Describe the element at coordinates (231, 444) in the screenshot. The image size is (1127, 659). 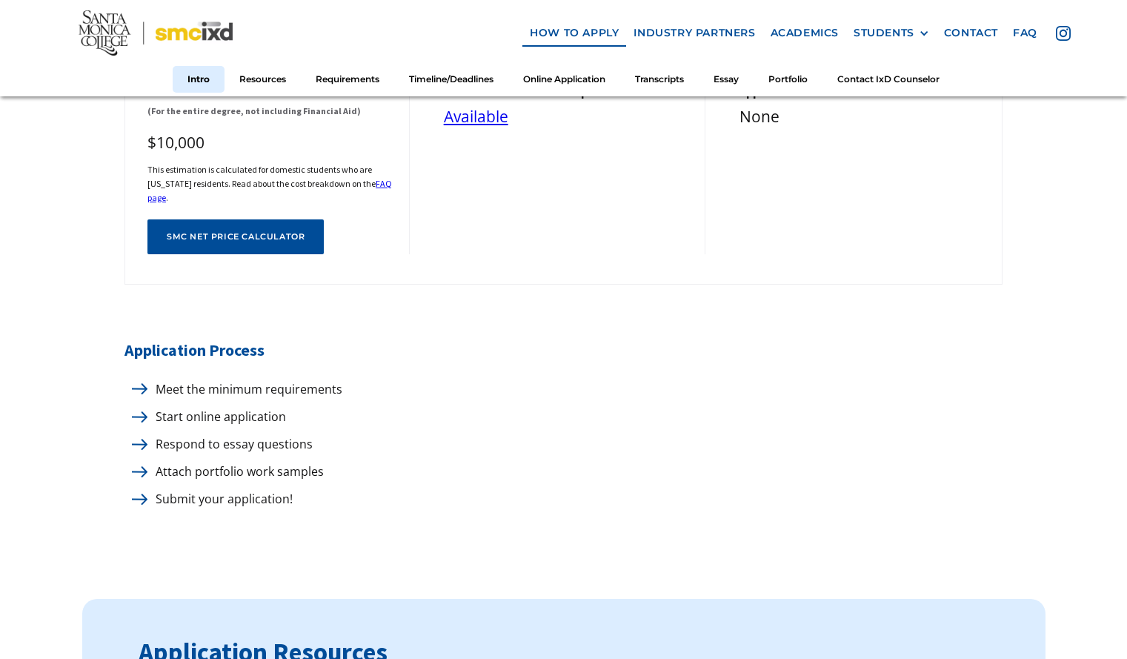
I see `p: Respond to essay questions` at that location.